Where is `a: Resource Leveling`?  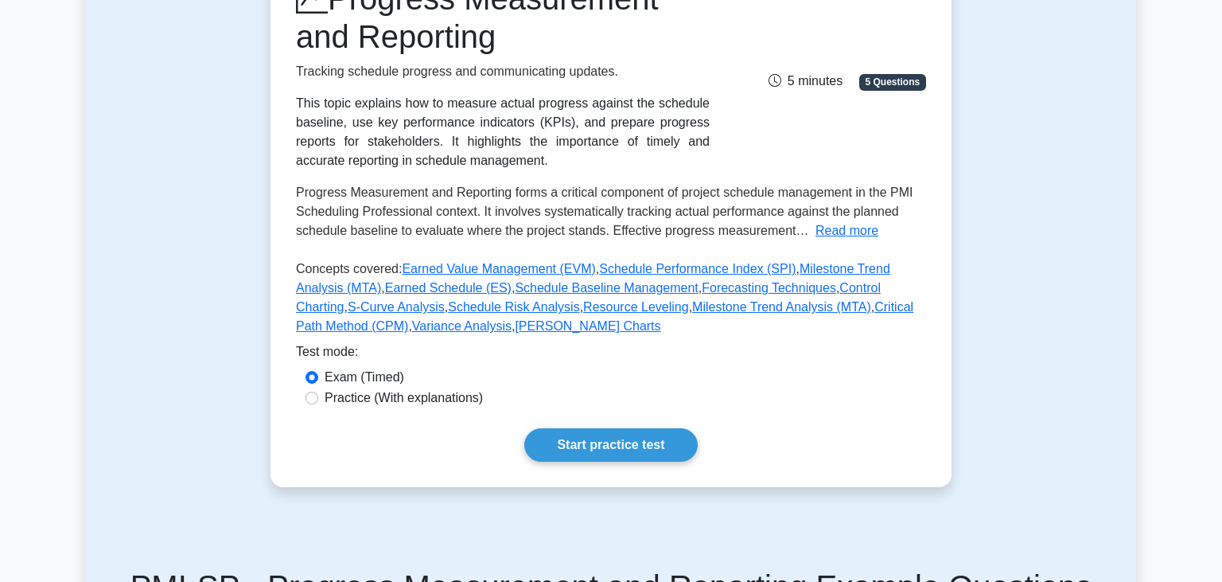 a: Resource Leveling is located at coordinates (636, 306).